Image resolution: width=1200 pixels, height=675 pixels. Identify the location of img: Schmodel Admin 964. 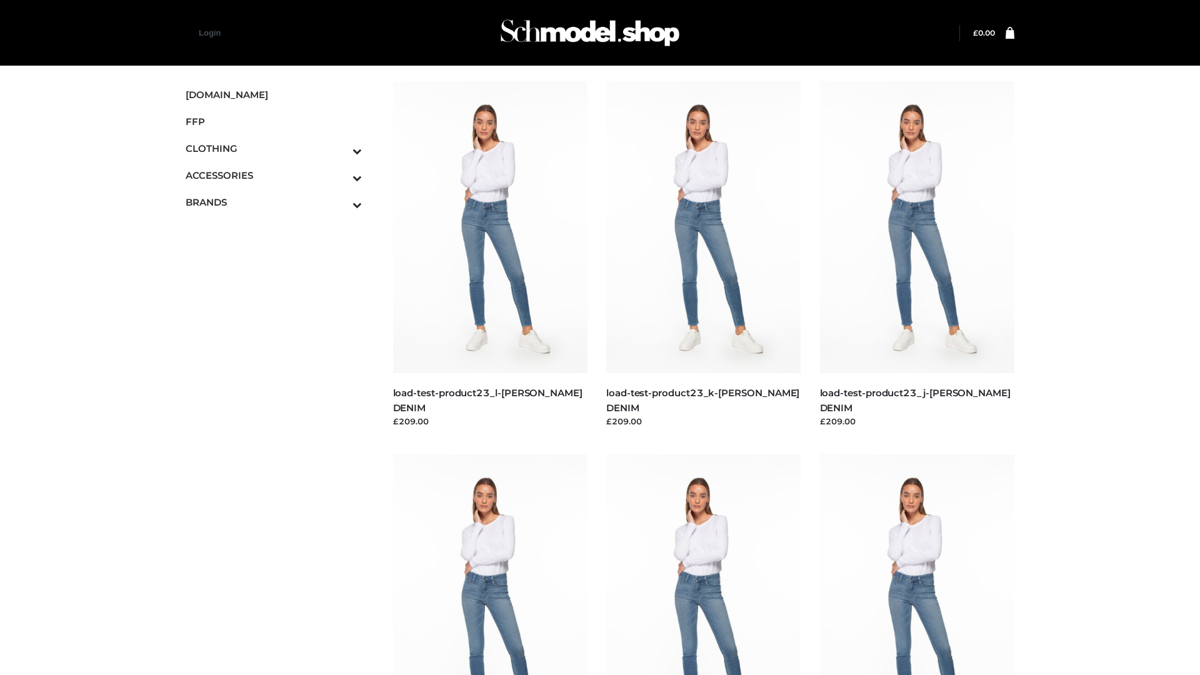
(590, 32).